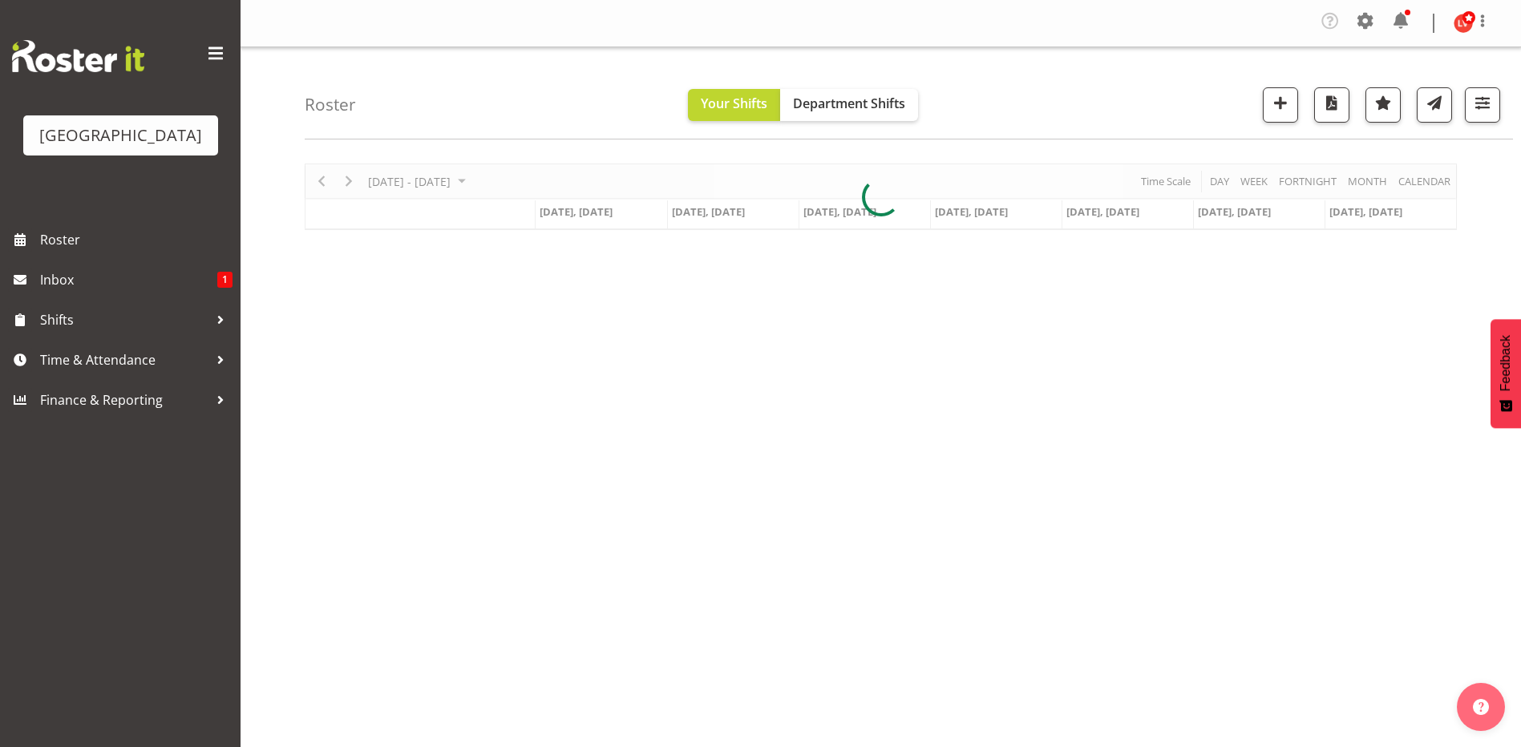 The width and height of the screenshot is (1521, 747). What do you see at coordinates (124, 400) in the screenshot?
I see `span: Finance & Reporting` at bounding box center [124, 400].